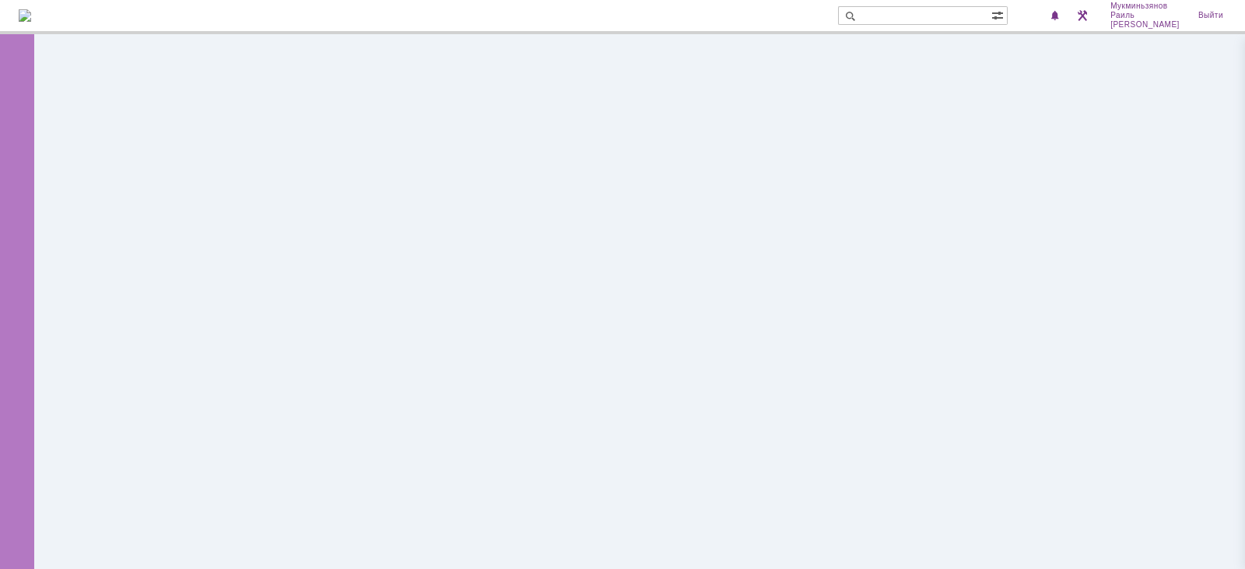 The image size is (1245, 569). What do you see at coordinates (25, 16) in the screenshot?
I see `a: Перейти на домашнюю страницу` at bounding box center [25, 16].